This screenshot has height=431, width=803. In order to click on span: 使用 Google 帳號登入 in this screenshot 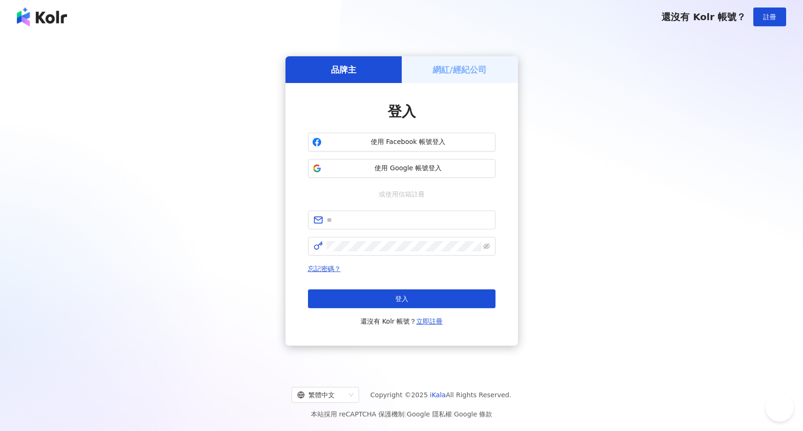, I will do `click(408, 168)`.